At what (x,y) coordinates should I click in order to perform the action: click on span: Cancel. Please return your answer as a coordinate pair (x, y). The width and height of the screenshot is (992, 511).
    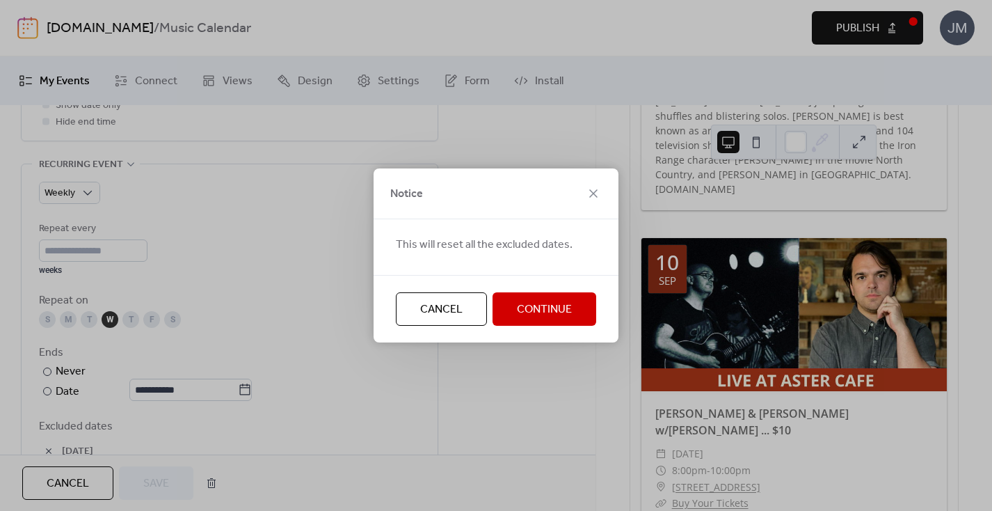
    Looking at the image, I should click on (441, 310).